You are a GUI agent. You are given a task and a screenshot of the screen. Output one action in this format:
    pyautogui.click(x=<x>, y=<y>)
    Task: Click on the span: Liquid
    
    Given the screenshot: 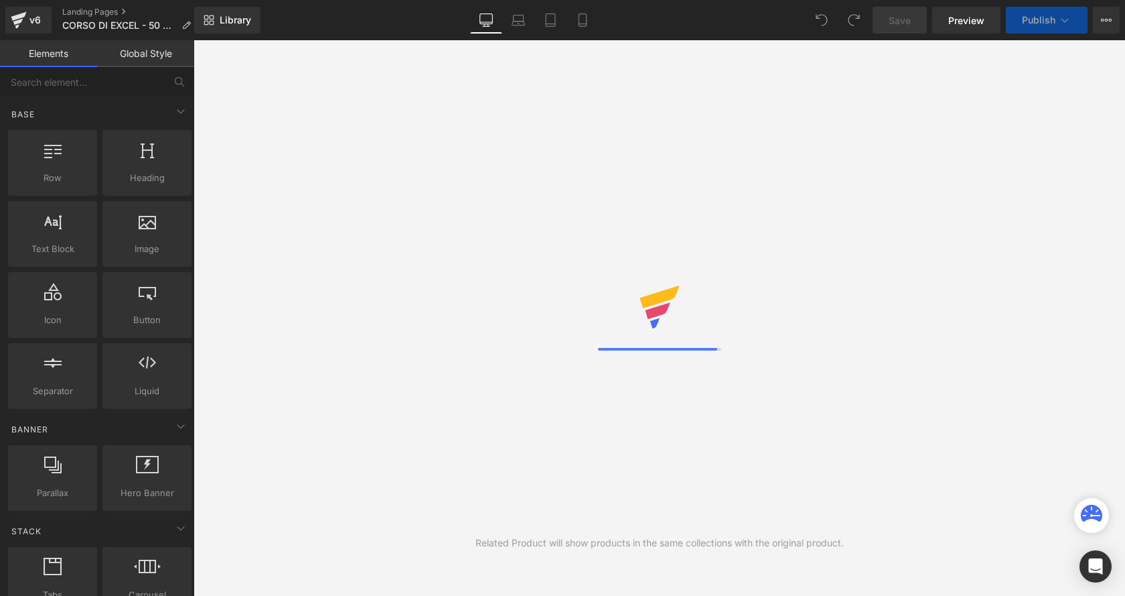 What is the action you would take?
    pyautogui.click(x=147, y=391)
    